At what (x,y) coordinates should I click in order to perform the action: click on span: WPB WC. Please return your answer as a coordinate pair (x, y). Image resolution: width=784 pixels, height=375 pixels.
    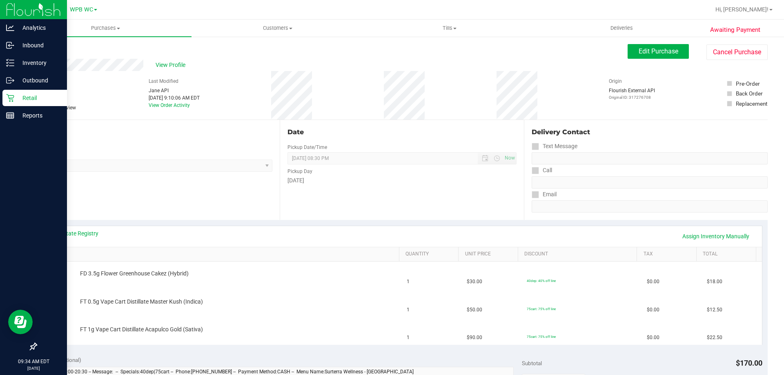
    Looking at the image, I should click on (81, 9).